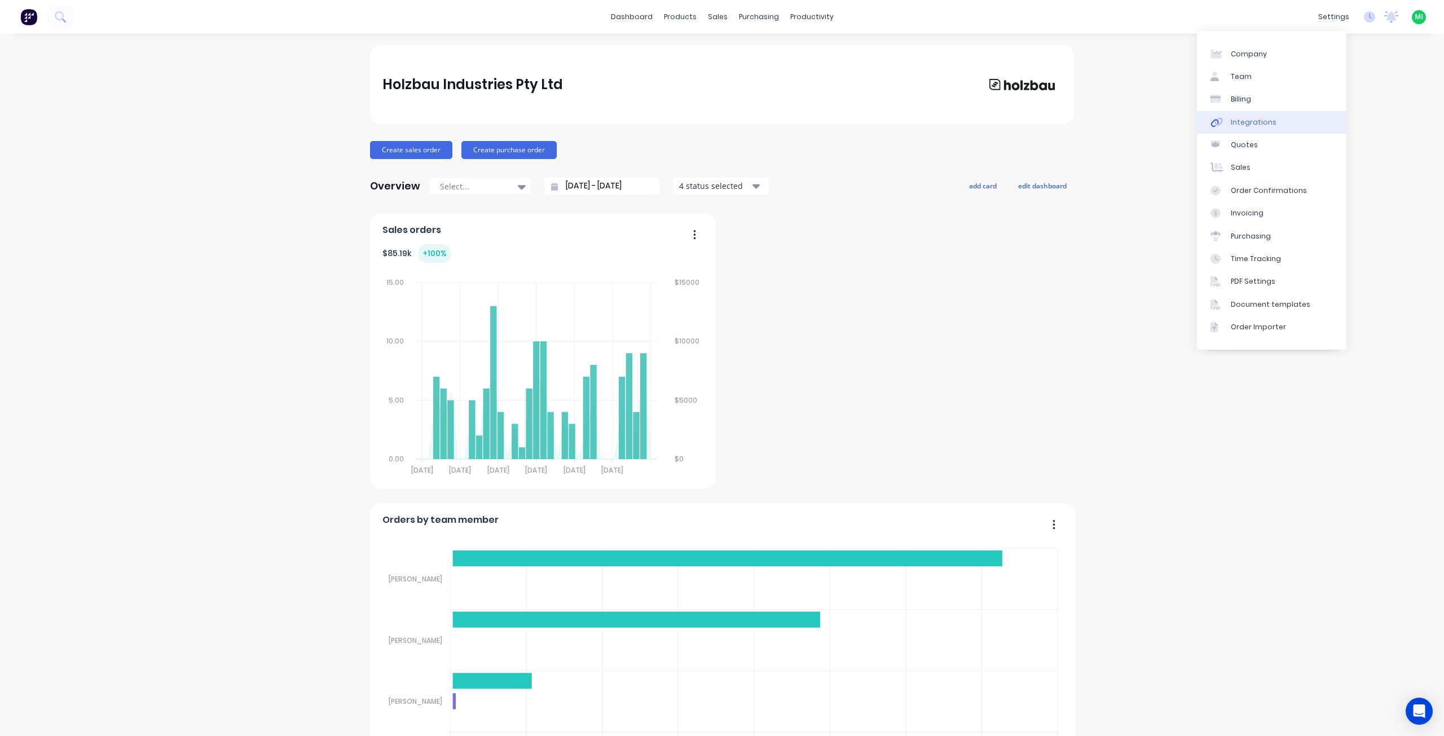 This screenshot has width=1444, height=736. I want to click on a: Company, so click(1272, 54).